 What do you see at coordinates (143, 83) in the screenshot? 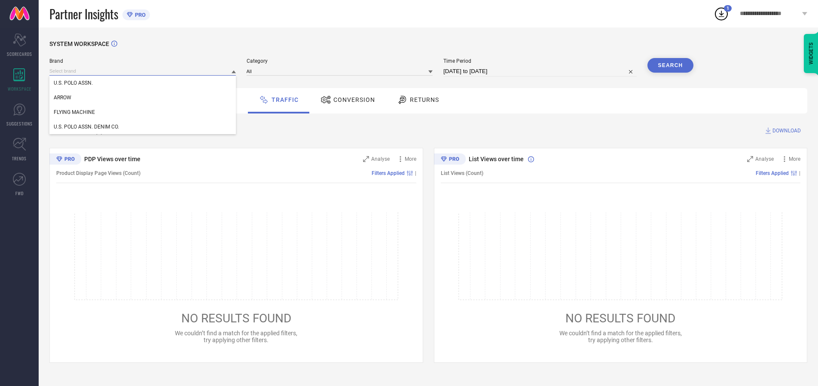
I see `div: U.S. POLO ASSN.` at bounding box center [143, 83].